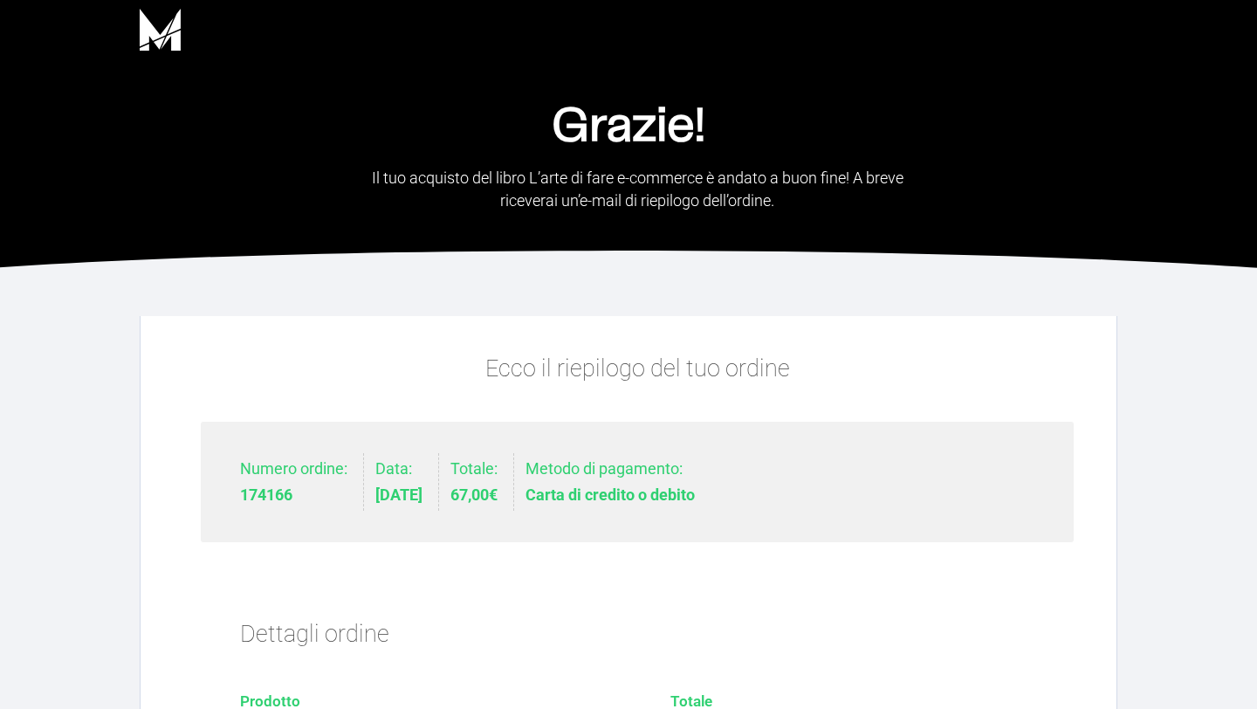  Describe the element at coordinates (637, 368) in the screenshot. I see `p: Ecco il riepilogo del tuo ordine` at that location.